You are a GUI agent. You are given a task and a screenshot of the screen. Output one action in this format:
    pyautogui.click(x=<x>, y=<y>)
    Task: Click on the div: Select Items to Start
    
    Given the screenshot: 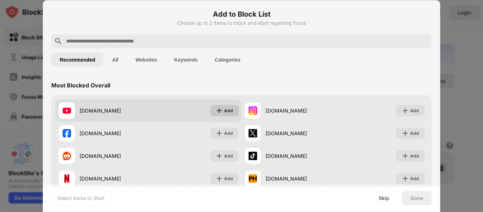 What is the action you would take?
    pyautogui.click(x=81, y=198)
    